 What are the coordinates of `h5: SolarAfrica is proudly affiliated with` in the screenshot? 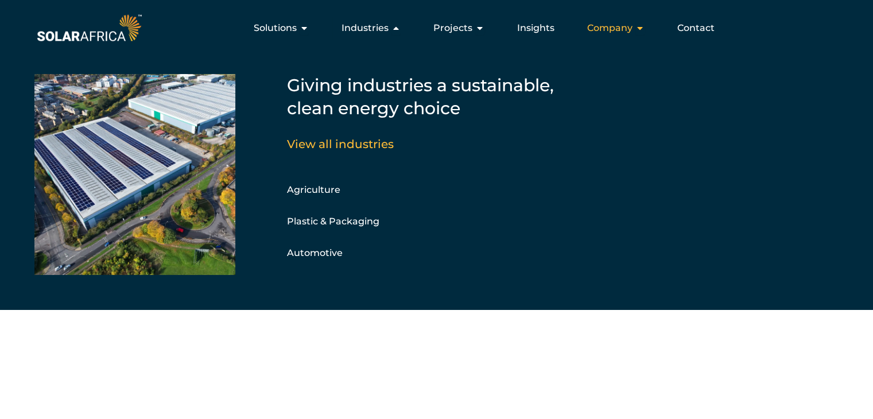 It's located at (453, 353).